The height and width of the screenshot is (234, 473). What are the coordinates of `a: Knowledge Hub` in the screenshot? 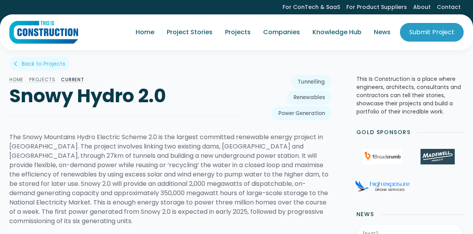 It's located at (337, 32).